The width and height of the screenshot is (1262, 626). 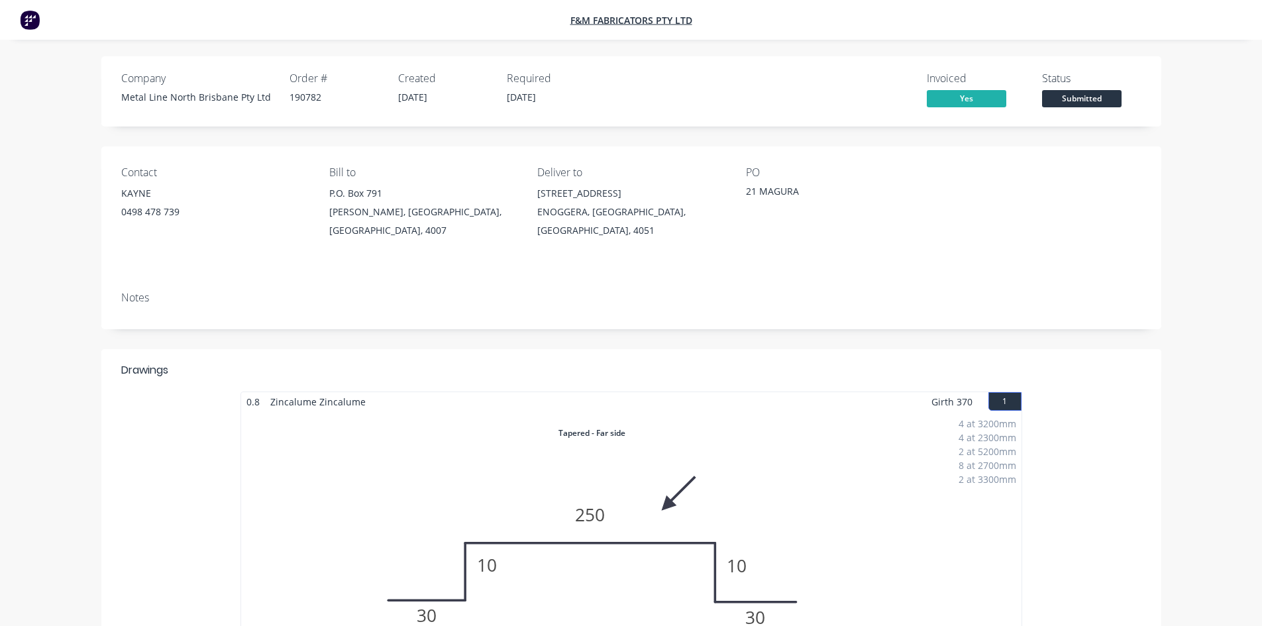 I want to click on a: F&M Fabricators Pty Ltd, so click(x=631, y=20).